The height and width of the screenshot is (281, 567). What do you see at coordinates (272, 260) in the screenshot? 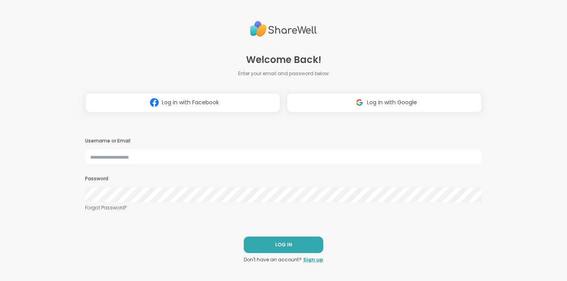
I see `span: Don't have an account?` at bounding box center [272, 260].